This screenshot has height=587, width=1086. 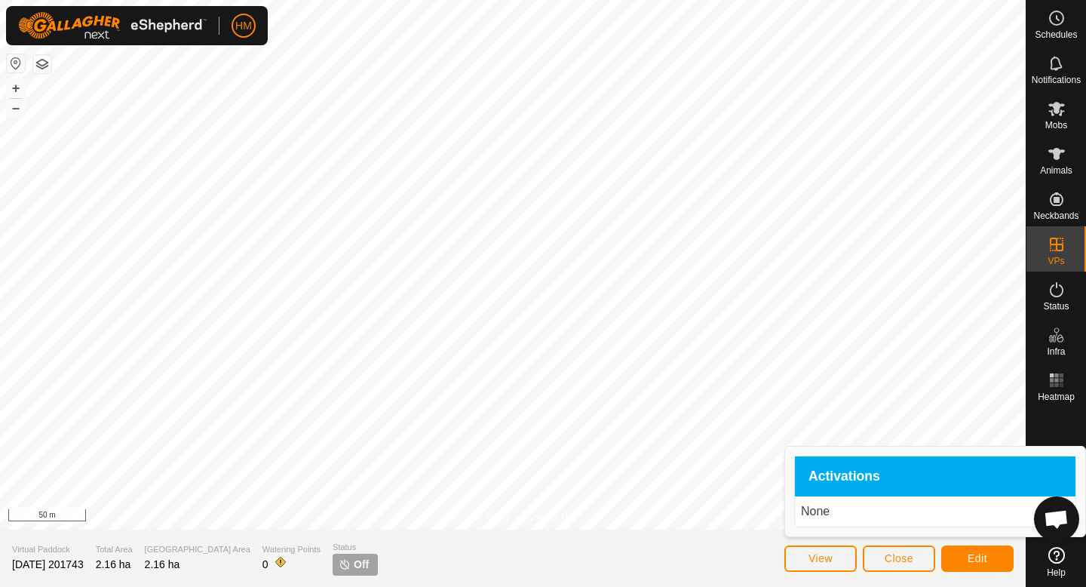 I want to click on span: VPs, so click(x=1056, y=261).